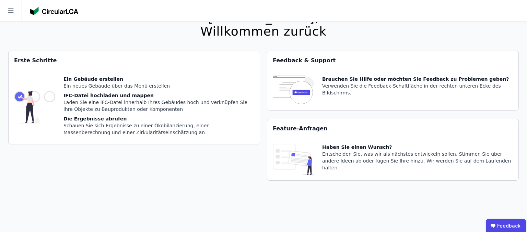 The width and height of the screenshot is (527, 232). What do you see at coordinates (417, 89) in the screenshot?
I see `div: Verwenden Sie die Feedback-Schaltfläche in der rechten unteren Ecke des Bildschirms.` at bounding box center [417, 89].